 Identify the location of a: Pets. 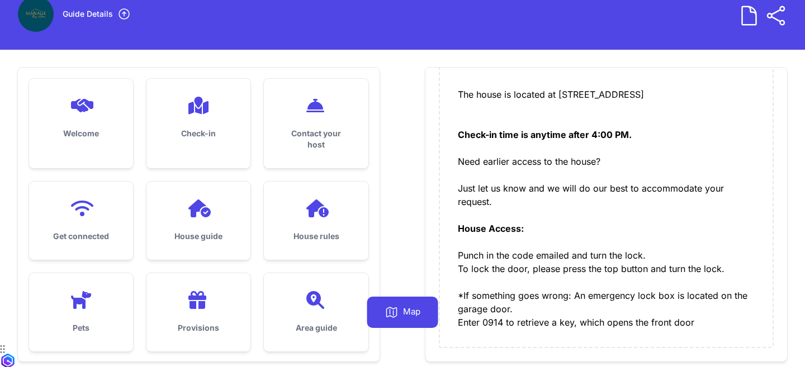
(81, 313).